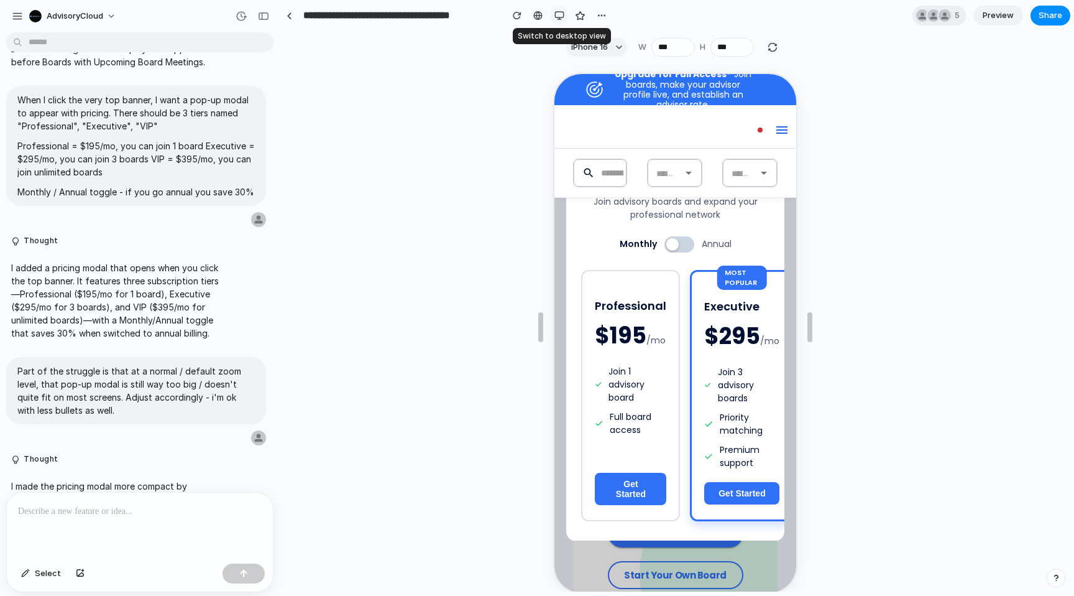 This screenshot has height=596, width=1074. I want to click on p: Part of the struggle is that at a normal / default zoom level, that pop-up modal is still way too..., so click(136, 390).